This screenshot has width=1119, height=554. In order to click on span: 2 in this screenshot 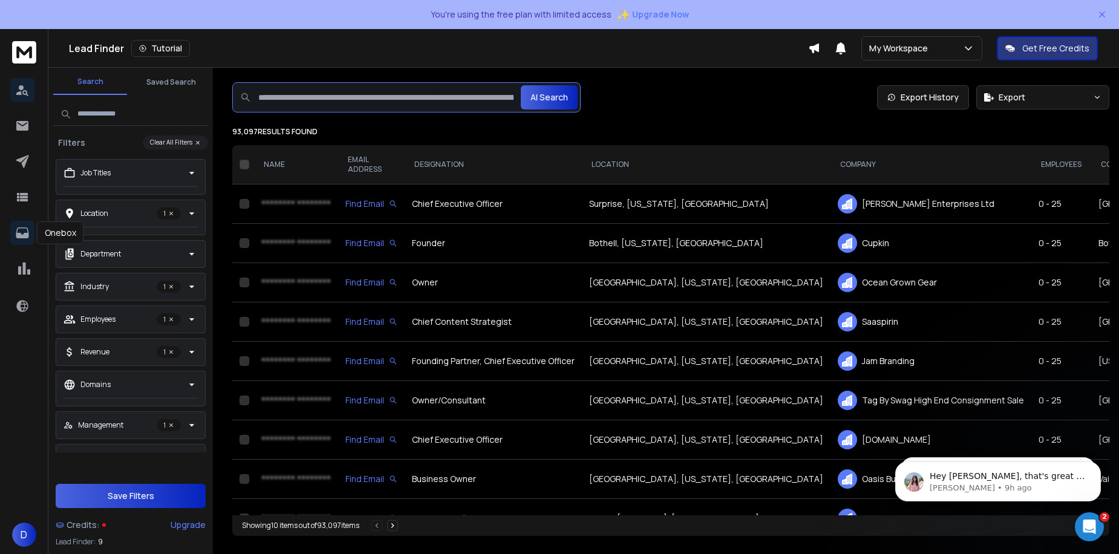, I will do `click(1104, 517)`.